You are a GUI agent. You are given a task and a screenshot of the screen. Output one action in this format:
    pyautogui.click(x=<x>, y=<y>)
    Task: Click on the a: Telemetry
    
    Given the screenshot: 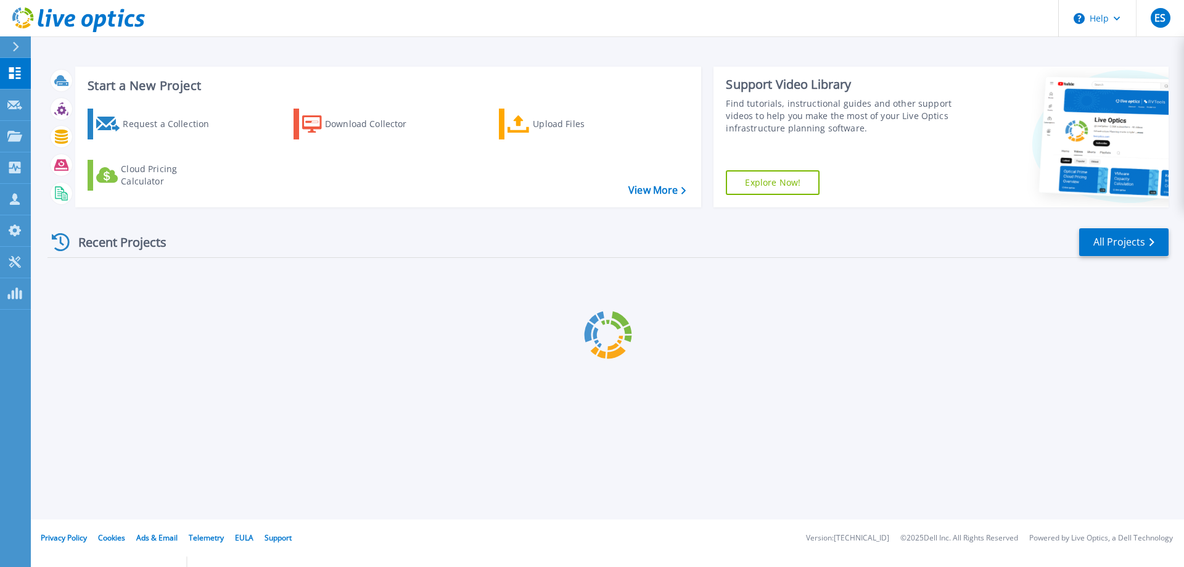 What is the action you would take?
    pyautogui.click(x=206, y=537)
    